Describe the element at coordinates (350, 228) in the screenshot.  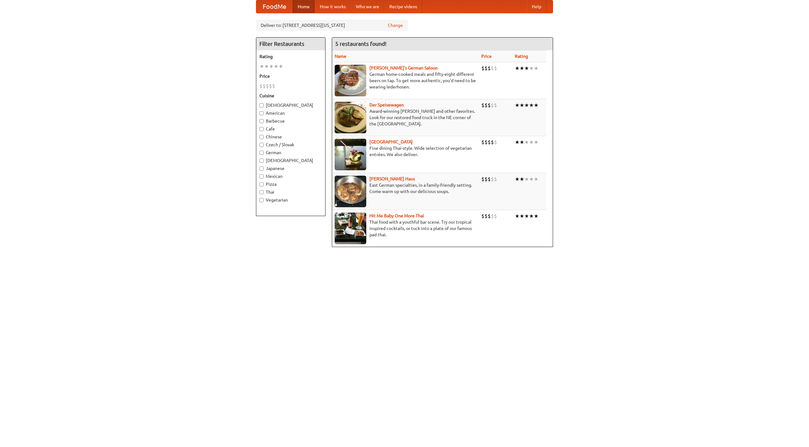
I see `img: babythai.jpg` at that location.